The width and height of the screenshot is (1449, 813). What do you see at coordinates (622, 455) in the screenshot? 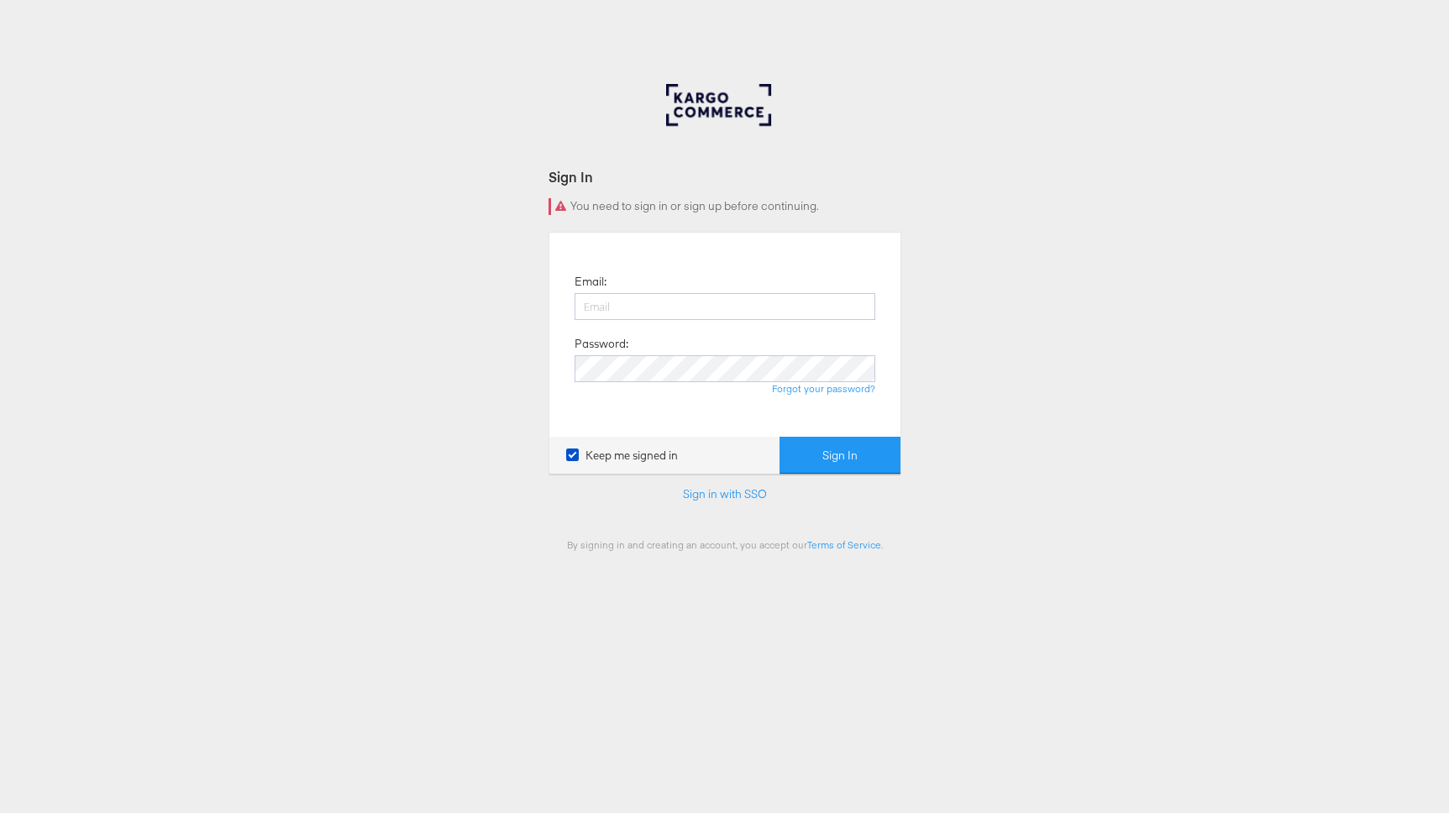
I see `label: Keep me signed in` at bounding box center [622, 455].